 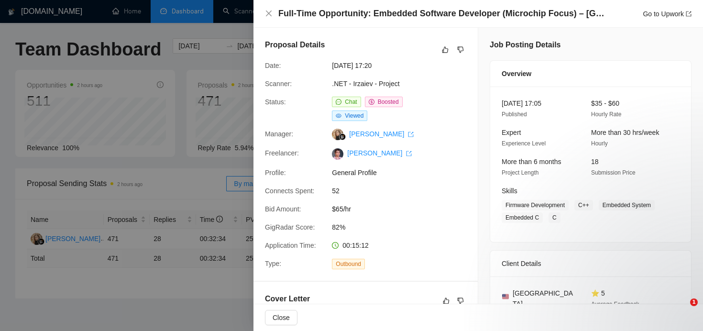 What do you see at coordinates (338, 154) in the screenshot?
I see `img: c1YgOfV6aCabA-kIN0K9QKHWx4vBA3sQKBP5fquinYxJemlEwNbo6gxNfQKuEtozso` at bounding box center [338, 154].